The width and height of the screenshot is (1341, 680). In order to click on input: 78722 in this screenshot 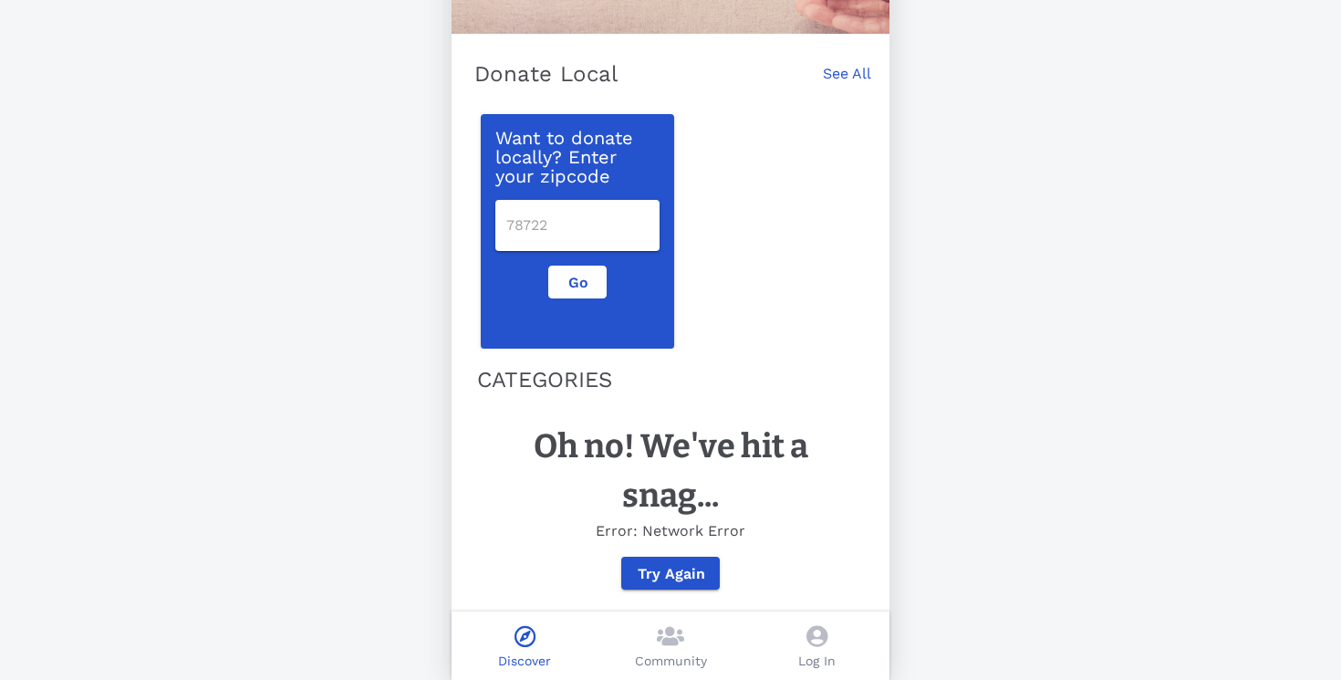, I will do `click(578, 225)`.